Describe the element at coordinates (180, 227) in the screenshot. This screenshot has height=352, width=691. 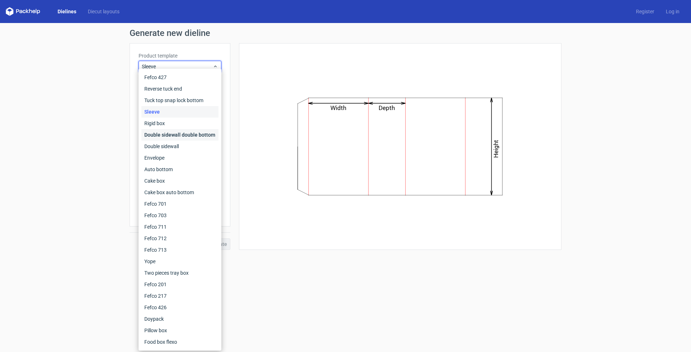
I see `div: Fefco 711` at that location.